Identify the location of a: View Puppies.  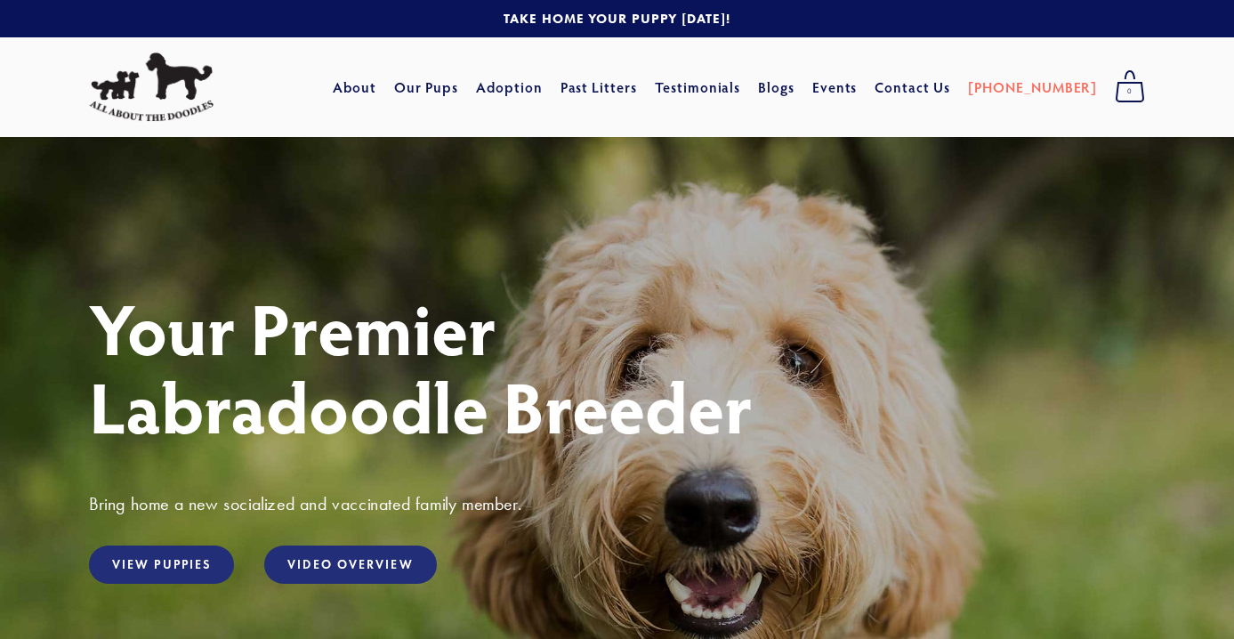
(161, 564).